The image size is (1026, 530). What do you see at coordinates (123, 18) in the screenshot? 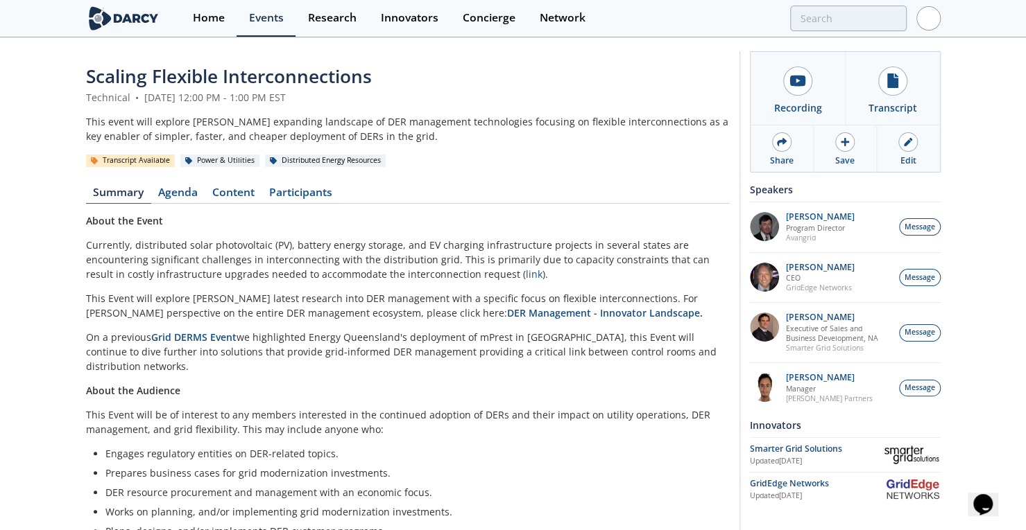
I see `img: logo-wide.svg` at bounding box center [123, 18].